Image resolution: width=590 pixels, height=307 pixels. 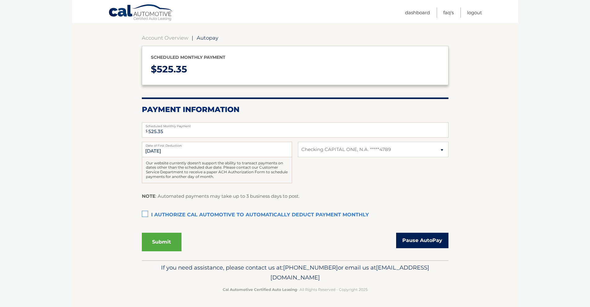 What do you see at coordinates (162, 242) in the screenshot?
I see `button: Submit` at bounding box center [162, 242].